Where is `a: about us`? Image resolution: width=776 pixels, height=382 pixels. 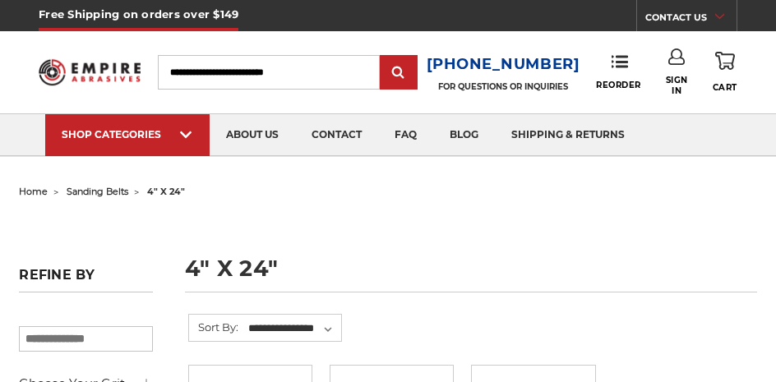 a: about us is located at coordinates (252, 135).